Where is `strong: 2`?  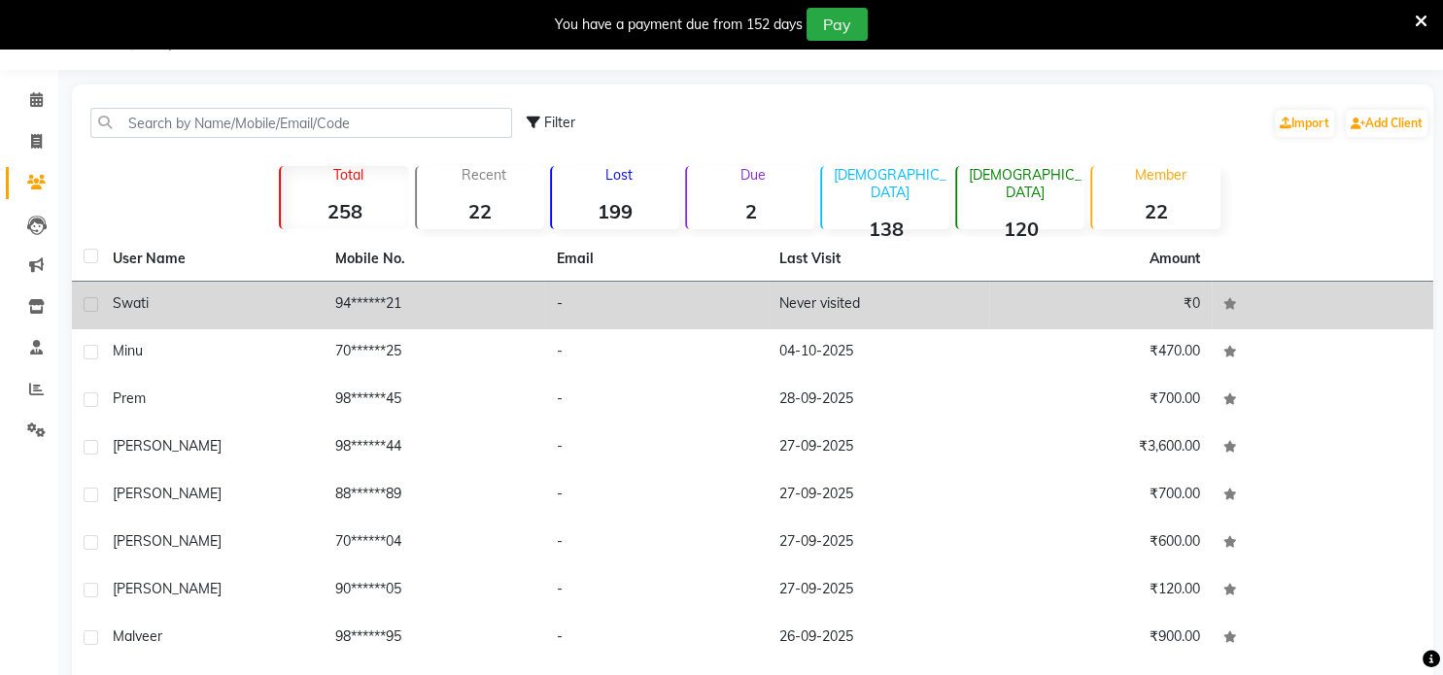
strong: 2 is located at coordinates (750, 211).